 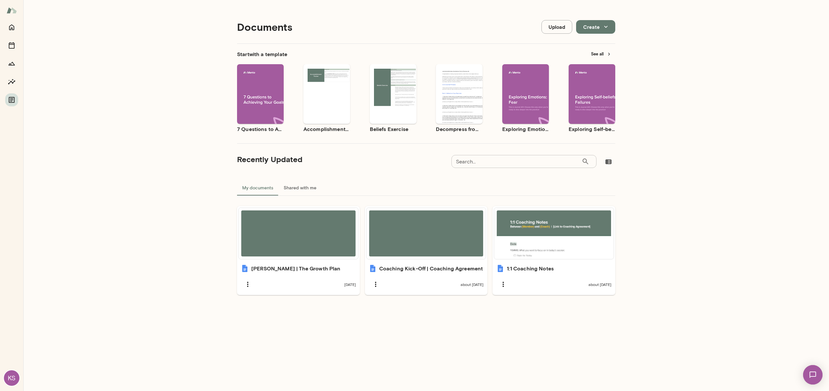 What do you see at coordinates (557, 27) in the screenshot?
I see `button: Upload` at bounding box center [557, 27].